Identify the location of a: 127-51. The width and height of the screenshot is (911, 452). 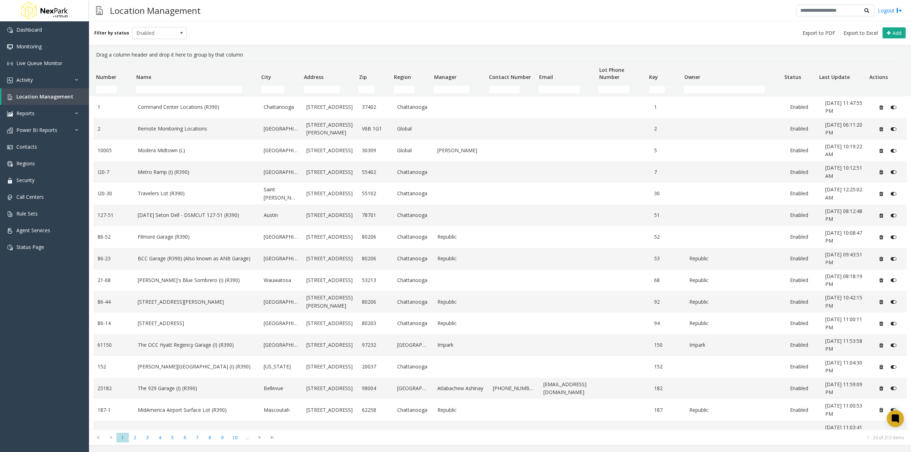
(113, 215).